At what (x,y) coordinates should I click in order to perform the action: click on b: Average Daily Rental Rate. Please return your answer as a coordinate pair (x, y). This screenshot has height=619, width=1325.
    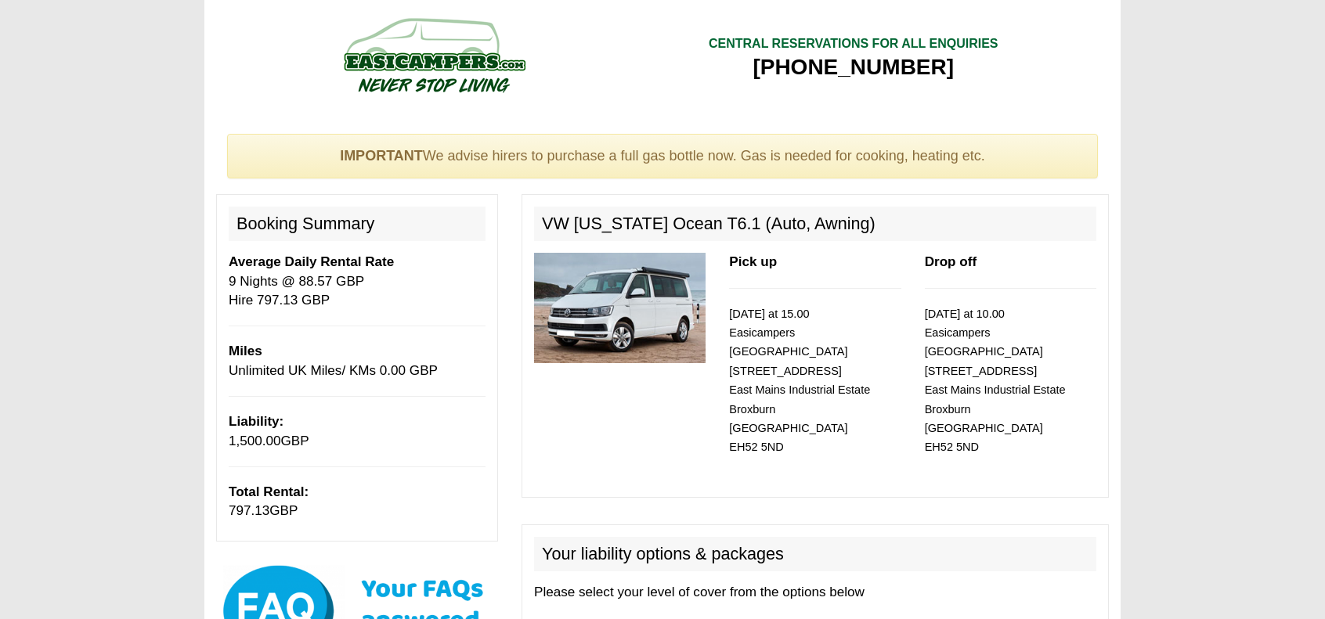
    Looking at the image, I should click on (311, 261).